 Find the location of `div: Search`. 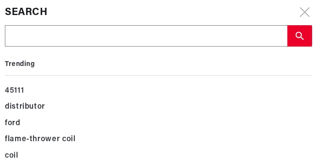

div: Search is located at coordinates (158, 13).